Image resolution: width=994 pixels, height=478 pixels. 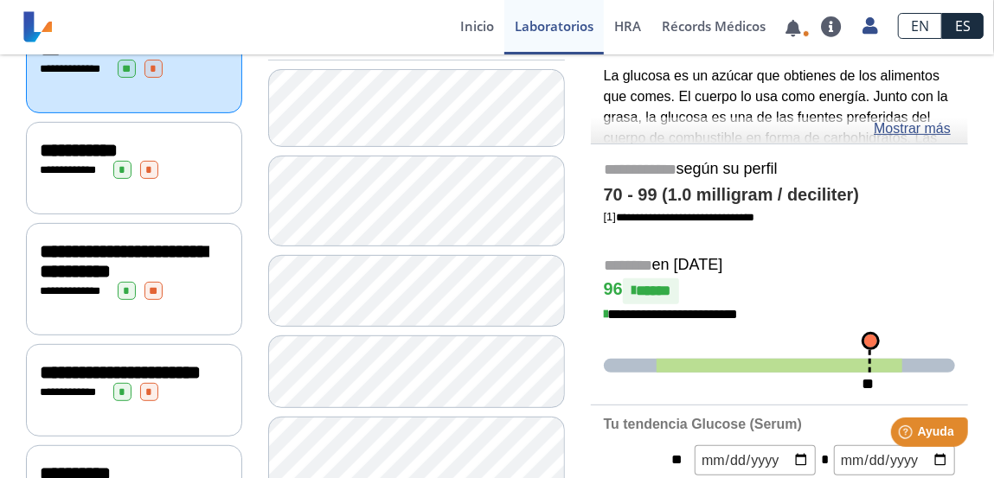 I want to click on h5: según su perfil, so click(x=780, y=170).